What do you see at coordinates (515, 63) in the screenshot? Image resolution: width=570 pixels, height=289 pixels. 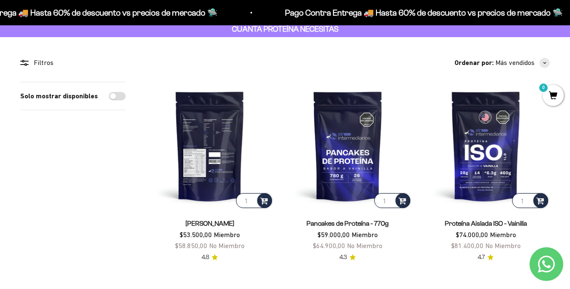 I see `span: Más vendidos` at bounding box center [515, 63].